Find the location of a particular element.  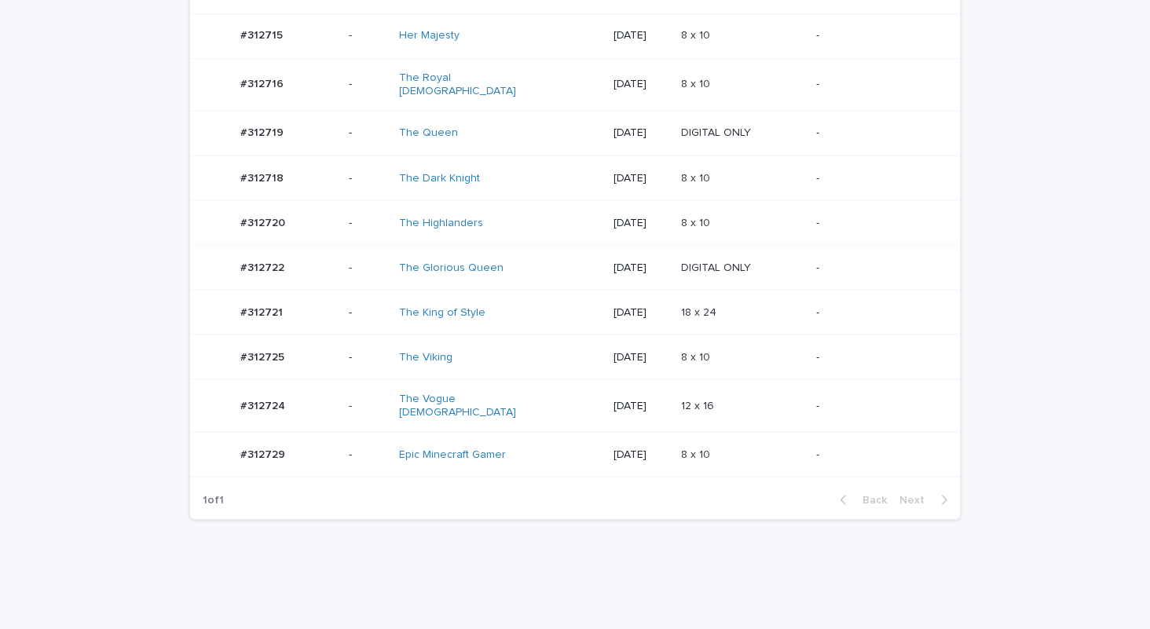

a: The Dark Knight is located at coordinates (439, 178).